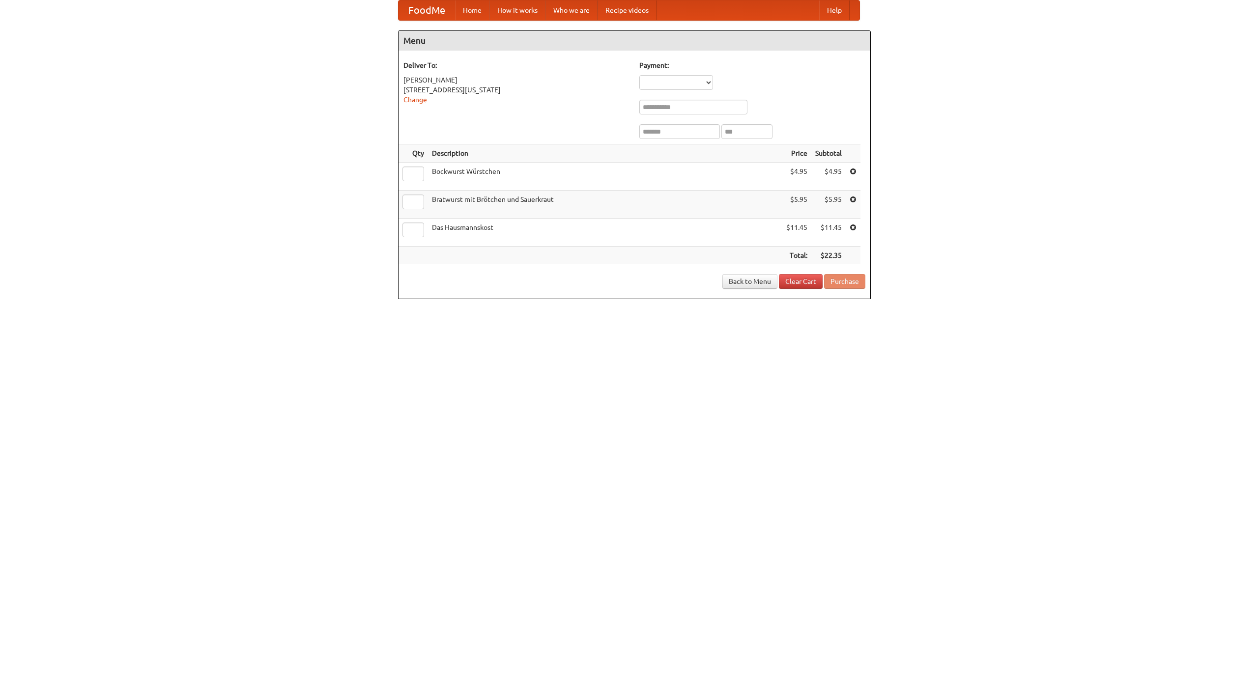 The width and height of the screenshot is (1258, 695). I want to click on td: Bratwurst mit Brötchen und Sauerkraut, so click(605, 204).